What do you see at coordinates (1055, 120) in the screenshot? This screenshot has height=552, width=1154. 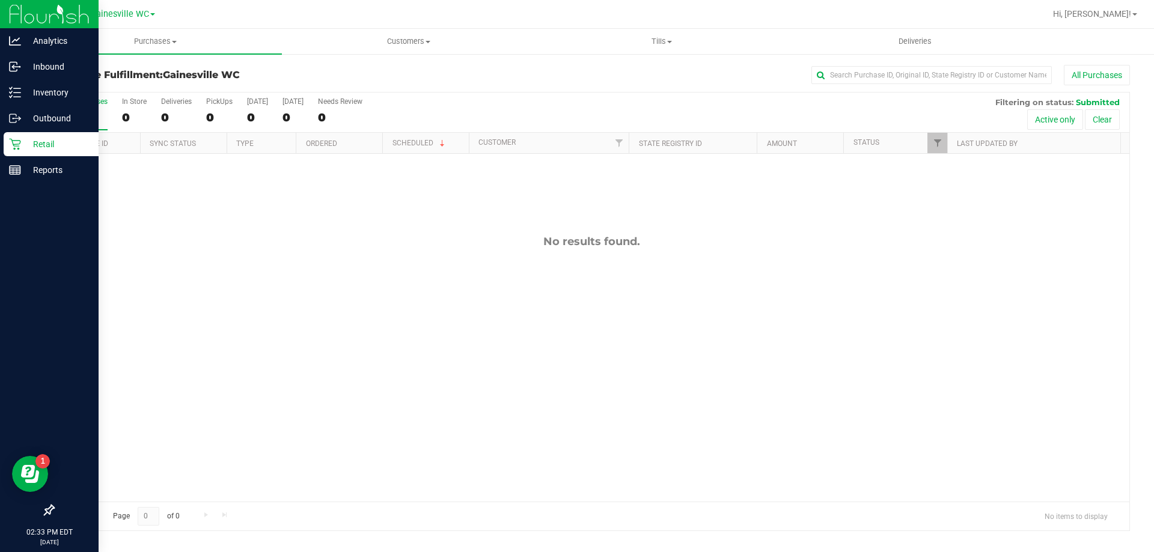 I see `button: Active only` at bounding box center [1055, 120].